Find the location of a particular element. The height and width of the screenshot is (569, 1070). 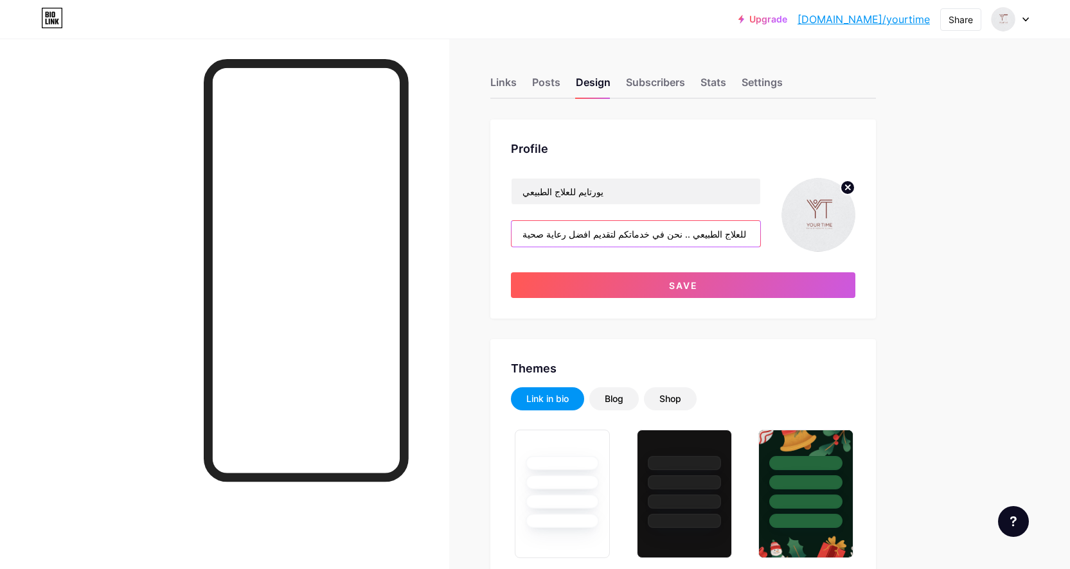

span: Save is located at coordinates (683, 285).